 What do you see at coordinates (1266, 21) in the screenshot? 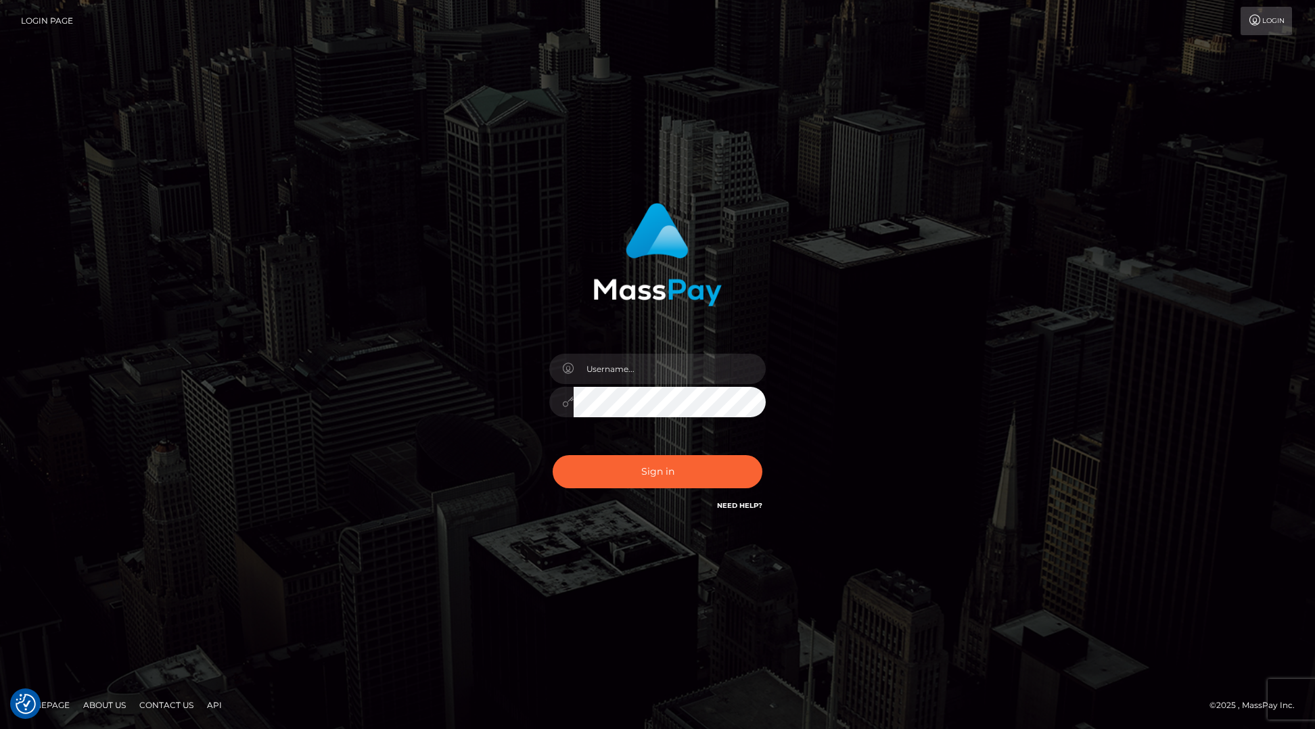
I see `a: Login` at bounding box center [1266, 21].